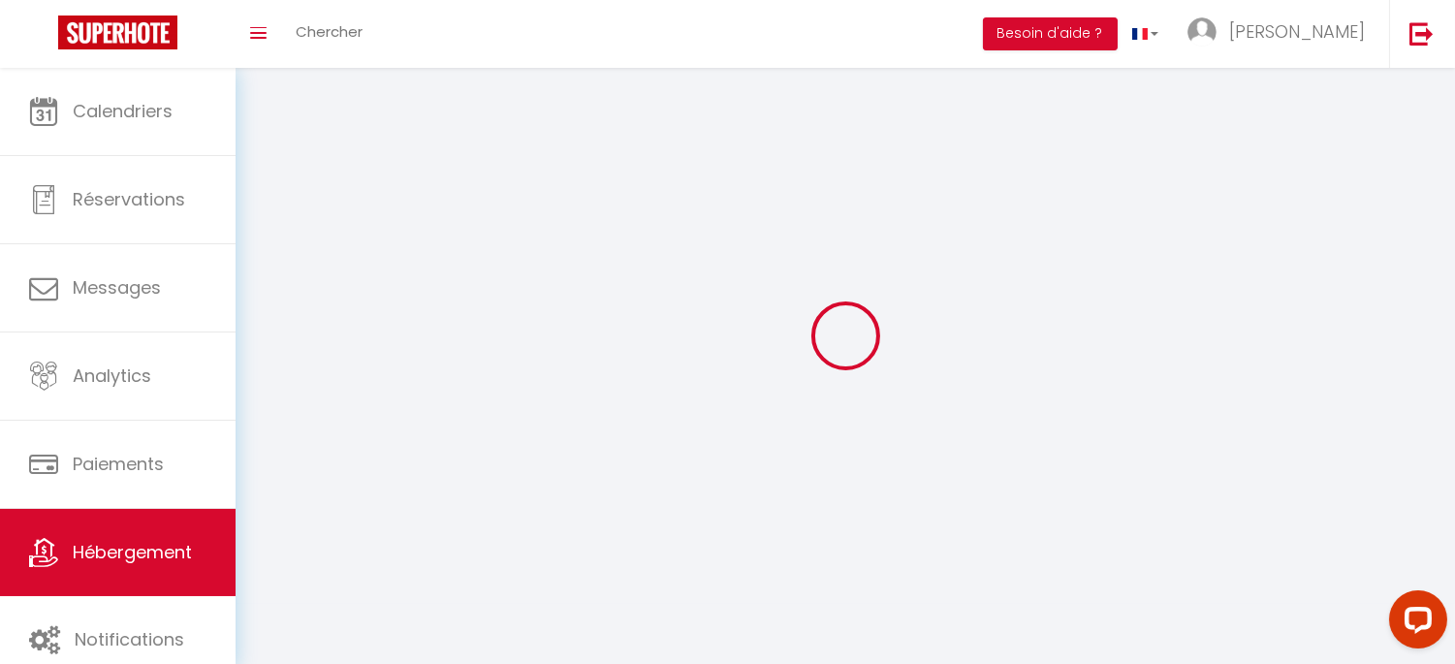  Describe the element at coordinates (45, 37) in the screenshot. I see `button: Open LiveChat chat widget` at that location.